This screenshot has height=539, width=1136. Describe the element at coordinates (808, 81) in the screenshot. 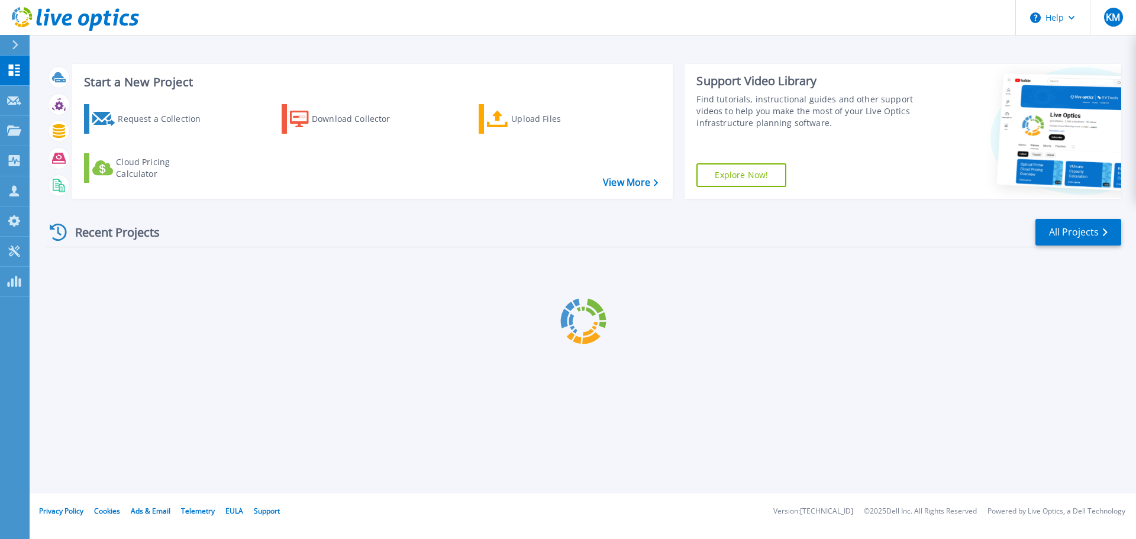

I see `div: Support Video Library` at that location.